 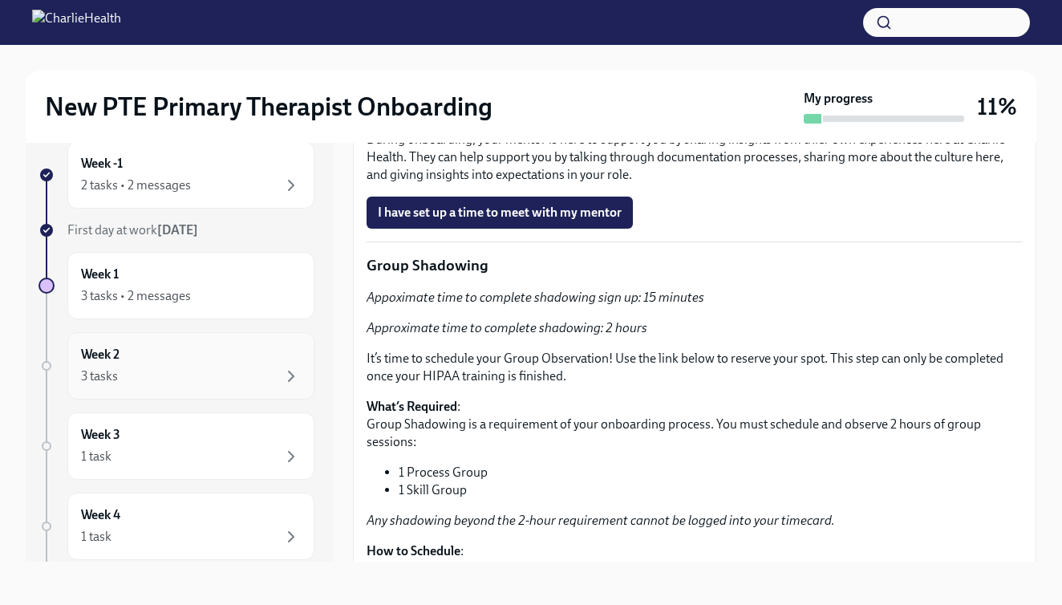 I want to click on span: I have set up a time to meet with my mentor, so click(x=500, y=213).